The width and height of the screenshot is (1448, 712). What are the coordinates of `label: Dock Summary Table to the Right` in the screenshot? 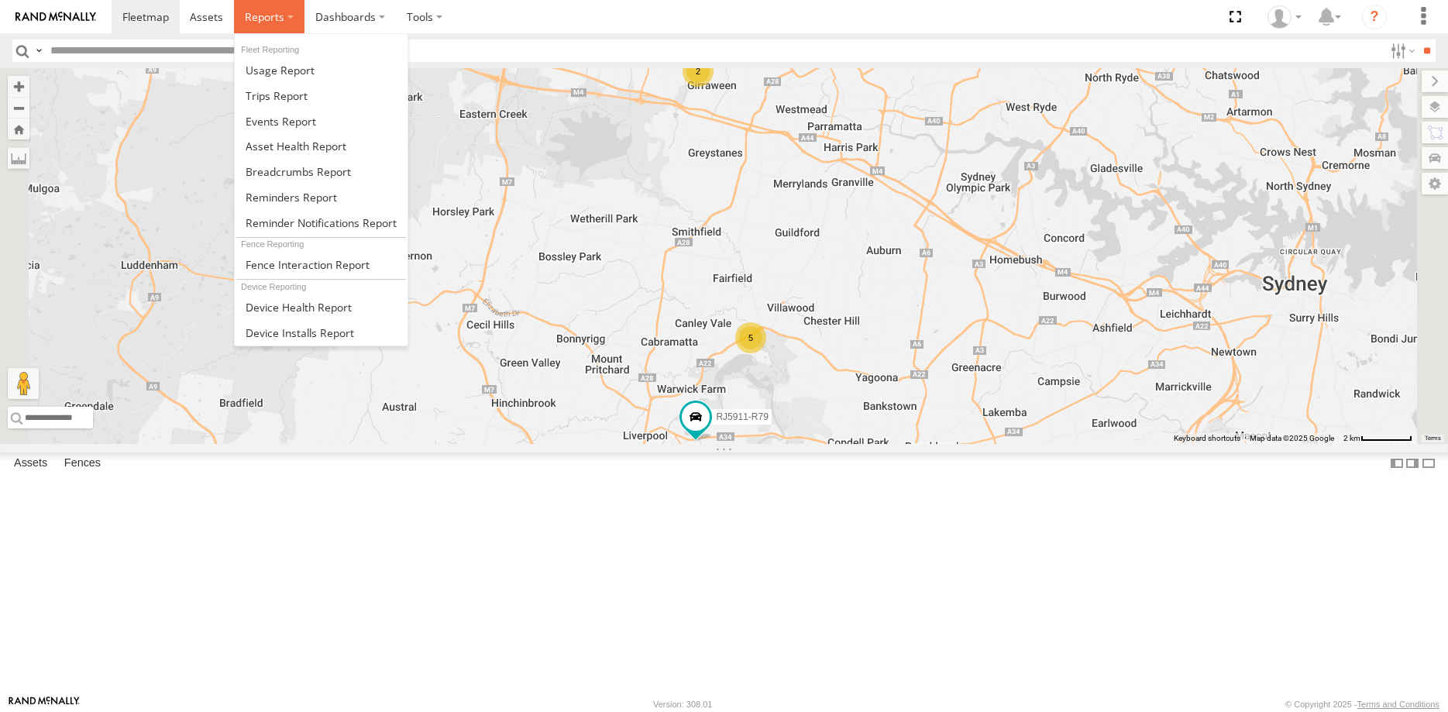 It's located at (1412, 463).